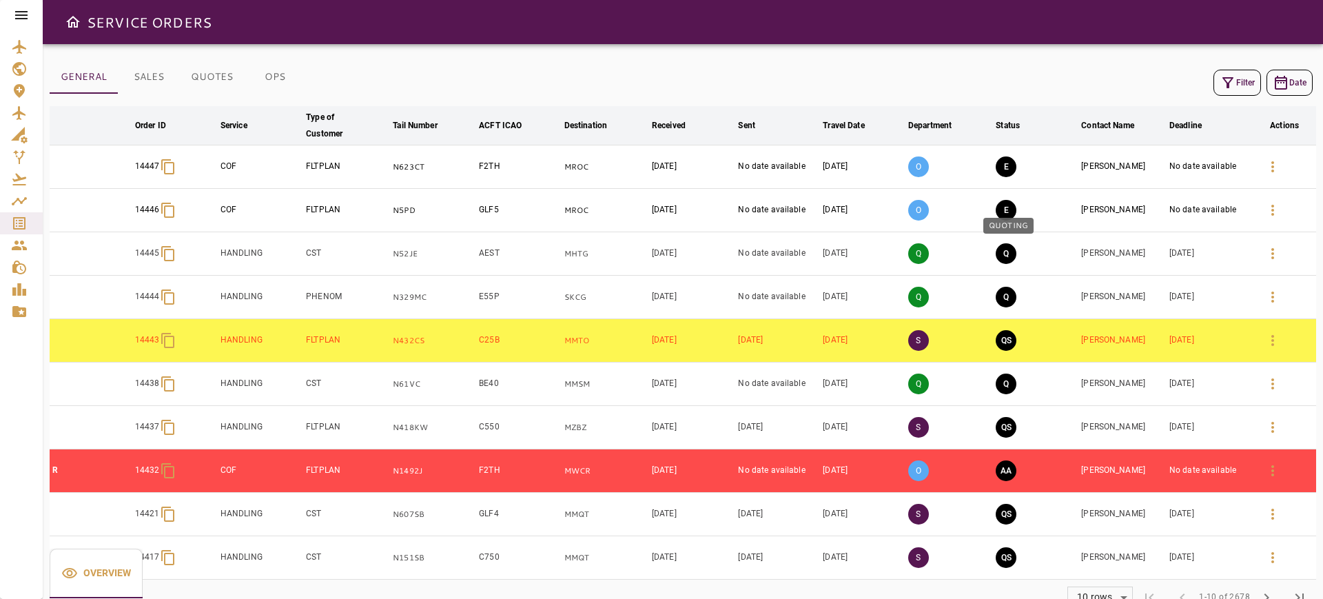 This screenshot has height=599, width=1323. Describe the element at coordinates (605, 427) in the screenshot. I see `p: MZBZ` at that location.